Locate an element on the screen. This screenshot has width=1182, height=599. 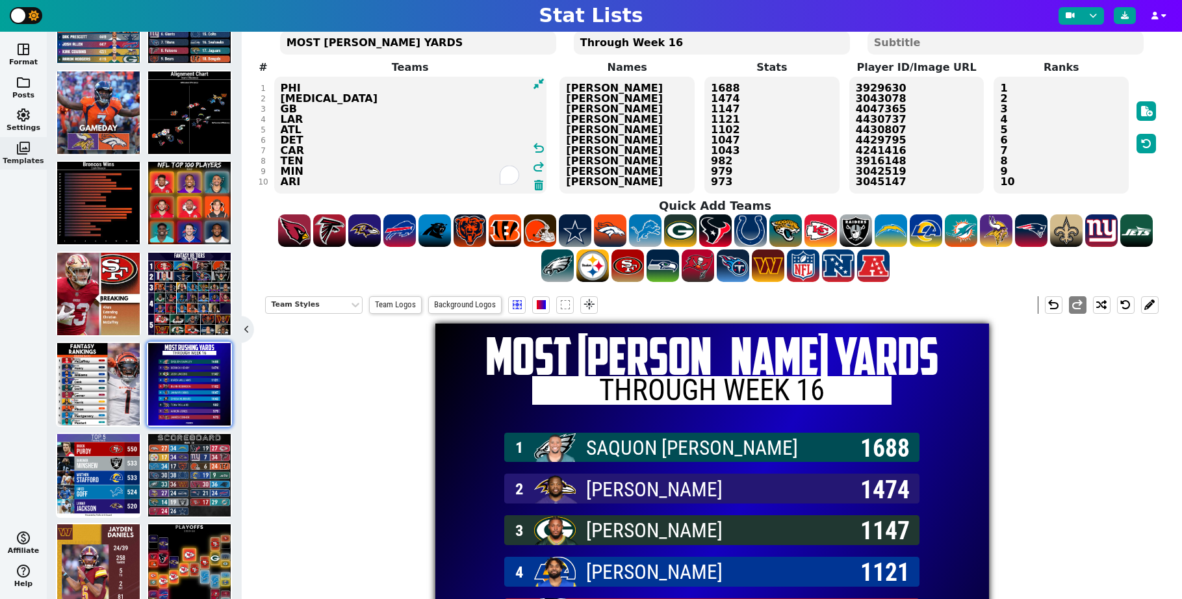
div: Team Styles is located at coordinates (307, 305).